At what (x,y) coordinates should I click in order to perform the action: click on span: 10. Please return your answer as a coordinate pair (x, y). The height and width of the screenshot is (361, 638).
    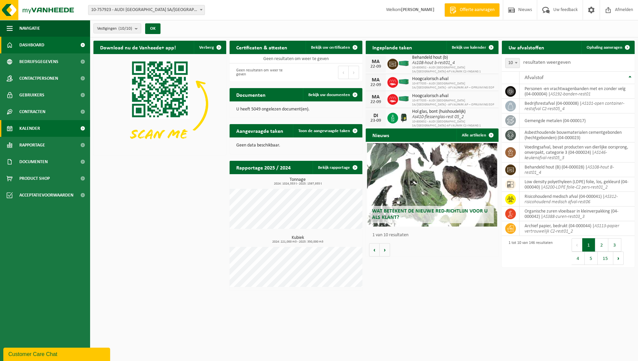
    Looking at the image, I should click on (513, 63).